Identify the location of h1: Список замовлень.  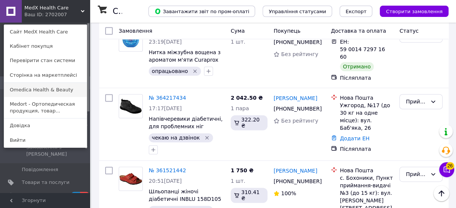
(151, 11).